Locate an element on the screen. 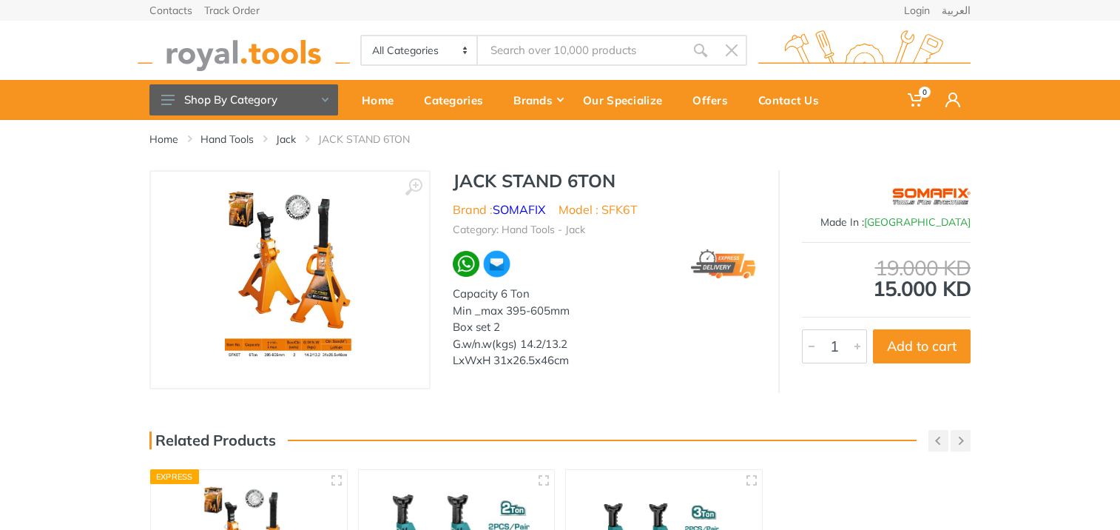 The image size is (1120, 530). input: Site search is located at coordinates (582, 50).